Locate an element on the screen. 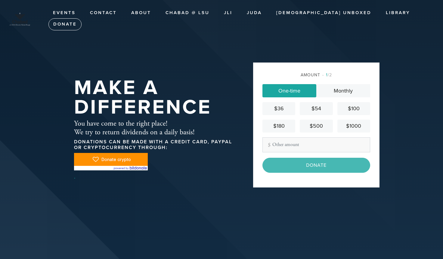 This screenshot has width=443, height=259. input: Other amount is located at coordinates (316, 145).